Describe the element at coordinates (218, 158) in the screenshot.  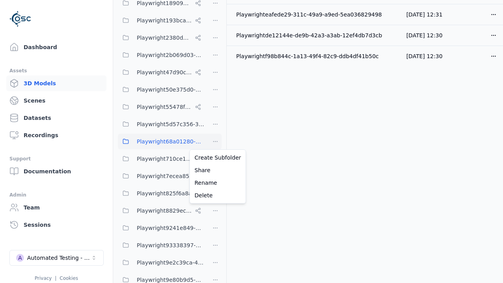
I see `div: Create Subfolder` at that location.